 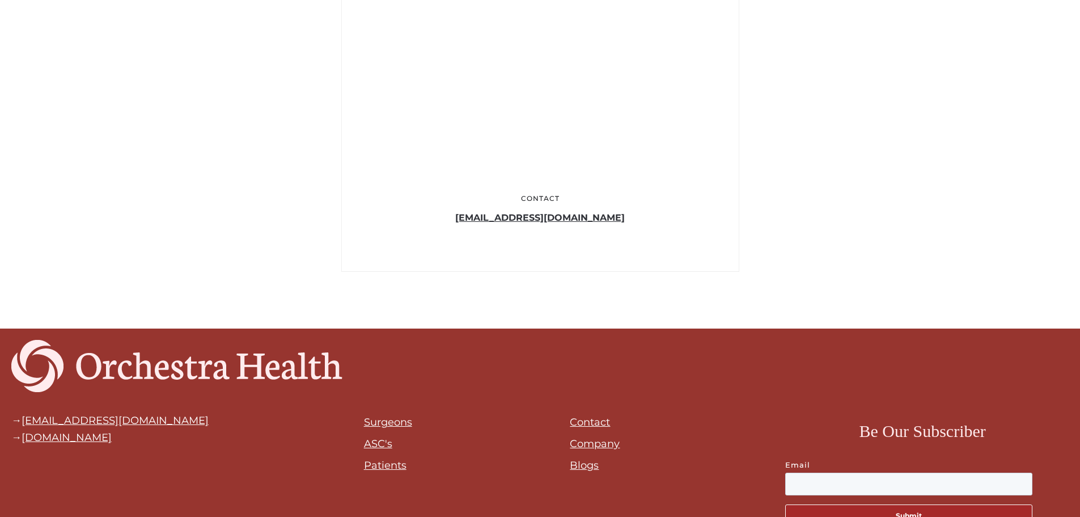 What do you see at coordinates (584, 465) in the screenshot?
I see `a: Blogs` at bounding box center [584, 465].